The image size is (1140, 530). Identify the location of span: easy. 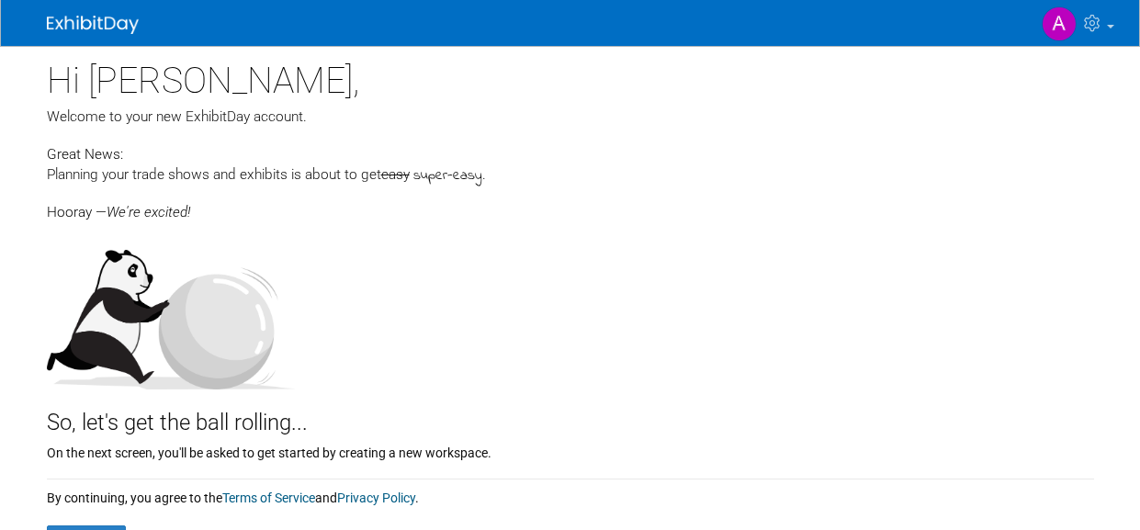
(395, 175).